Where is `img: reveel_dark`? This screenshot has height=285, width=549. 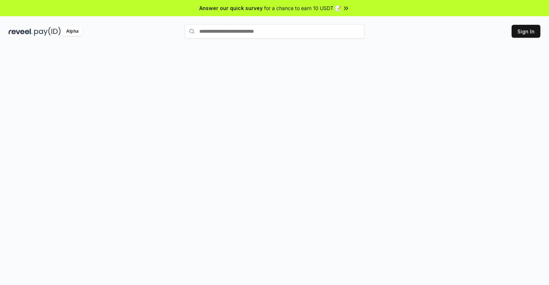
img: reveel_dark is located at coordinates (20, 31).